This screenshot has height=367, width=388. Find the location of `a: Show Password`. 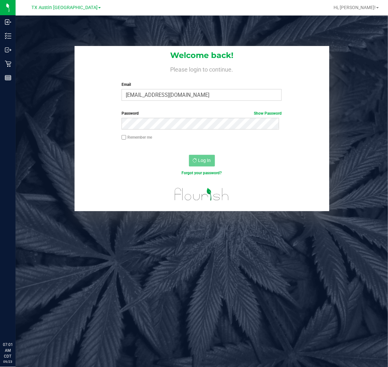

a: Show Password is located at coordinates (268, 114).